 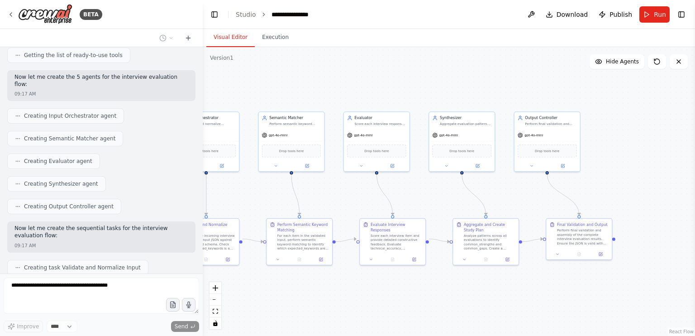 I want to click on span: Creating Input Orchestrator agent, so click(x=70, y=116).